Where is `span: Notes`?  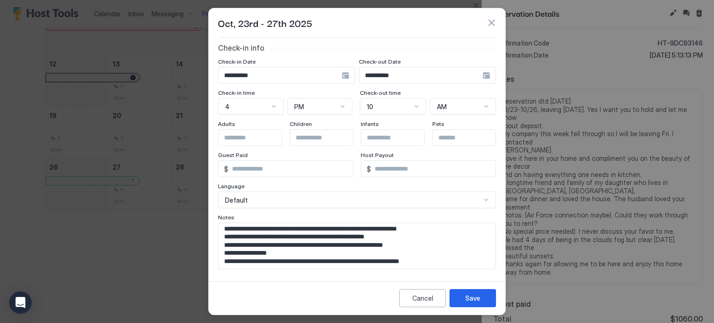 span: Notes is located at coordinates (226, 217).